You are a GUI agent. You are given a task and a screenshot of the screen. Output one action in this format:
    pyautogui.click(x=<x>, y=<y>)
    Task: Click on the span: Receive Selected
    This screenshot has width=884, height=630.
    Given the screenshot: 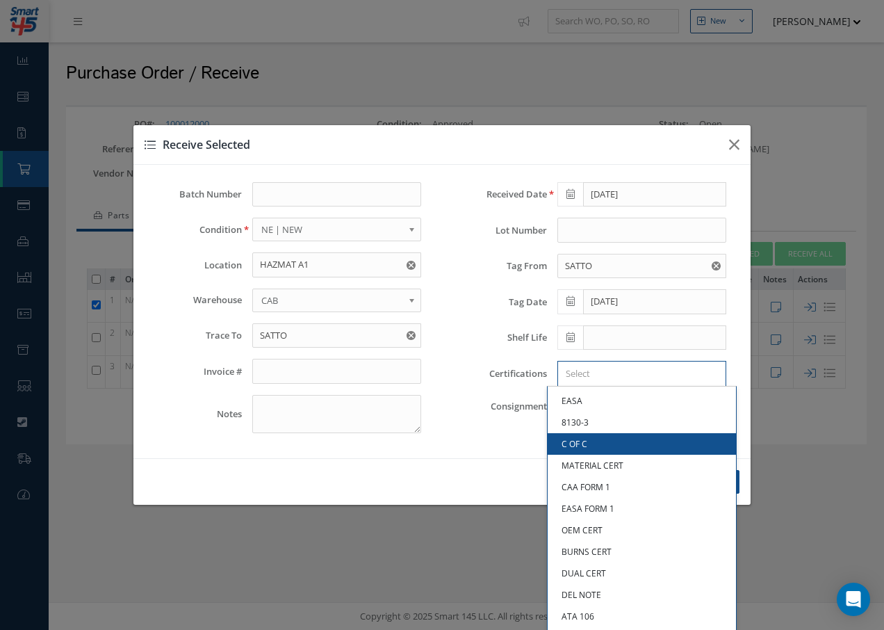 What is the action you would take?
    pyautogui.click(x=207, y=145)
    